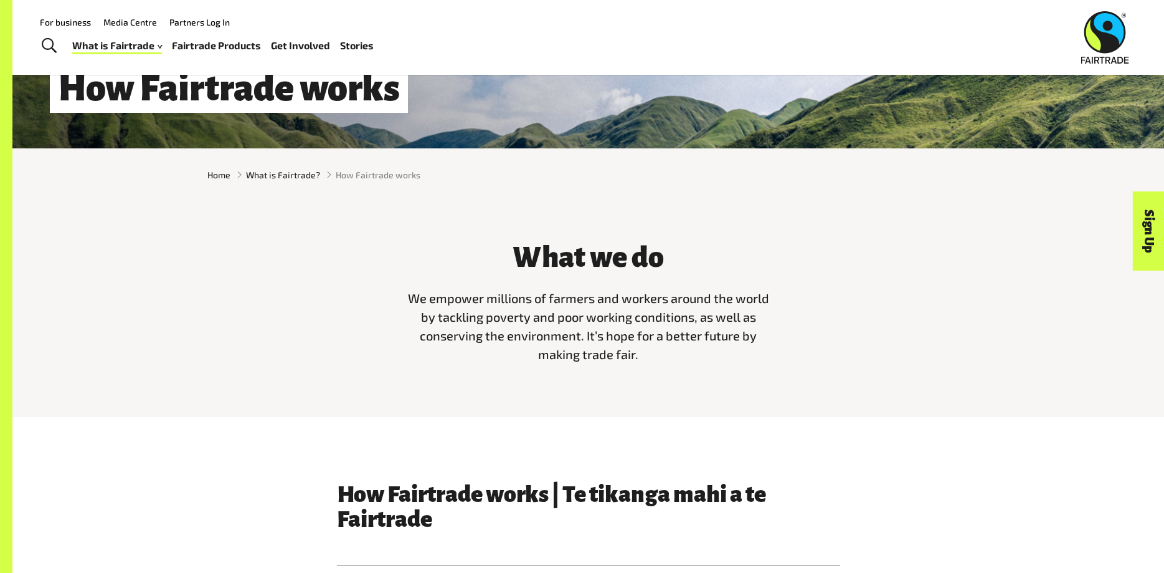 This screenshot has width=1164, height=573. What do you see at coordinates (589, 507) in the screenshot?
I see `h3: How Fairtrade works | Te tikanga mahi a te Fairtrade` at bounding box center [589, 507].